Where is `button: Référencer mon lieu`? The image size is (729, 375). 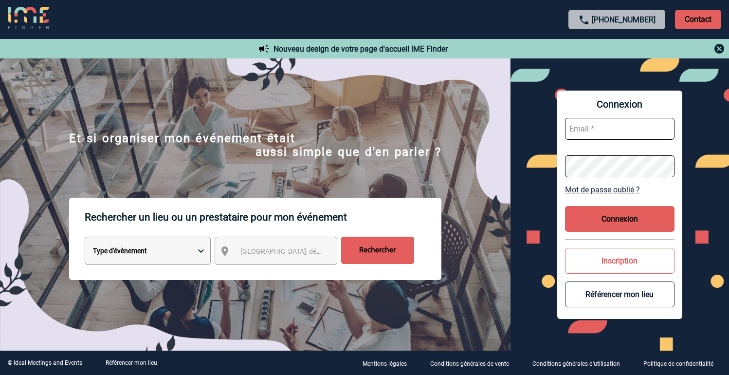
button: Référencer mon lieu is located at coordinates (619, 294).